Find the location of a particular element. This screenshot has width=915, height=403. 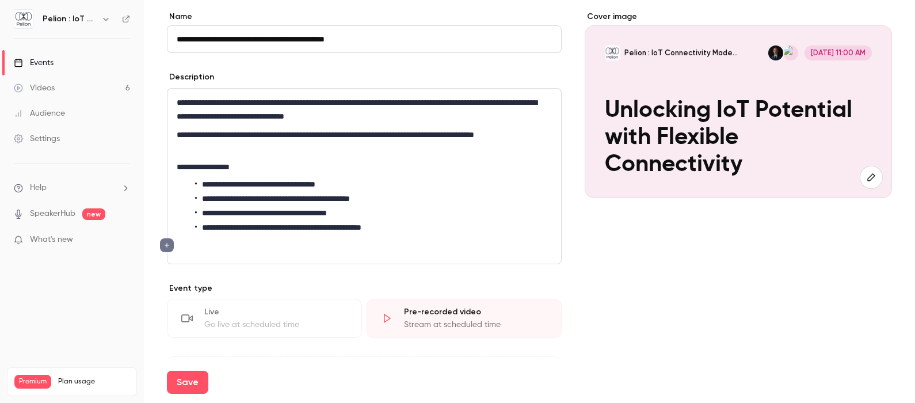

div: Pre-recorded videoStream at scheduled time is located at coordinates (464, 318).